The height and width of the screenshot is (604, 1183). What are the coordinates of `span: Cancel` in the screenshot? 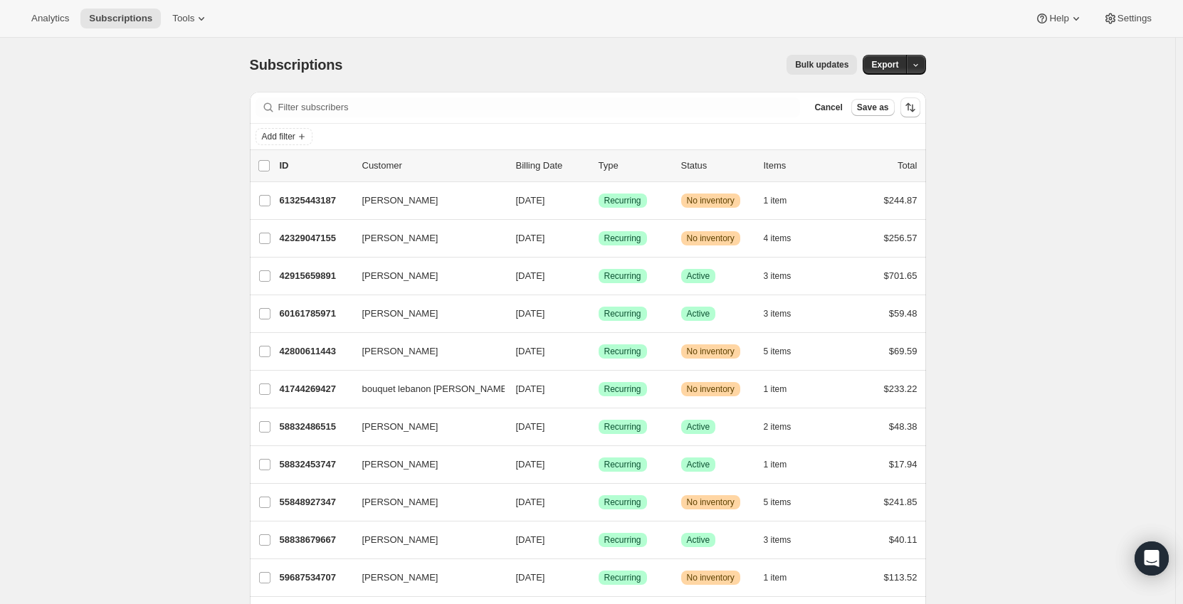 It's located at (828, 107).